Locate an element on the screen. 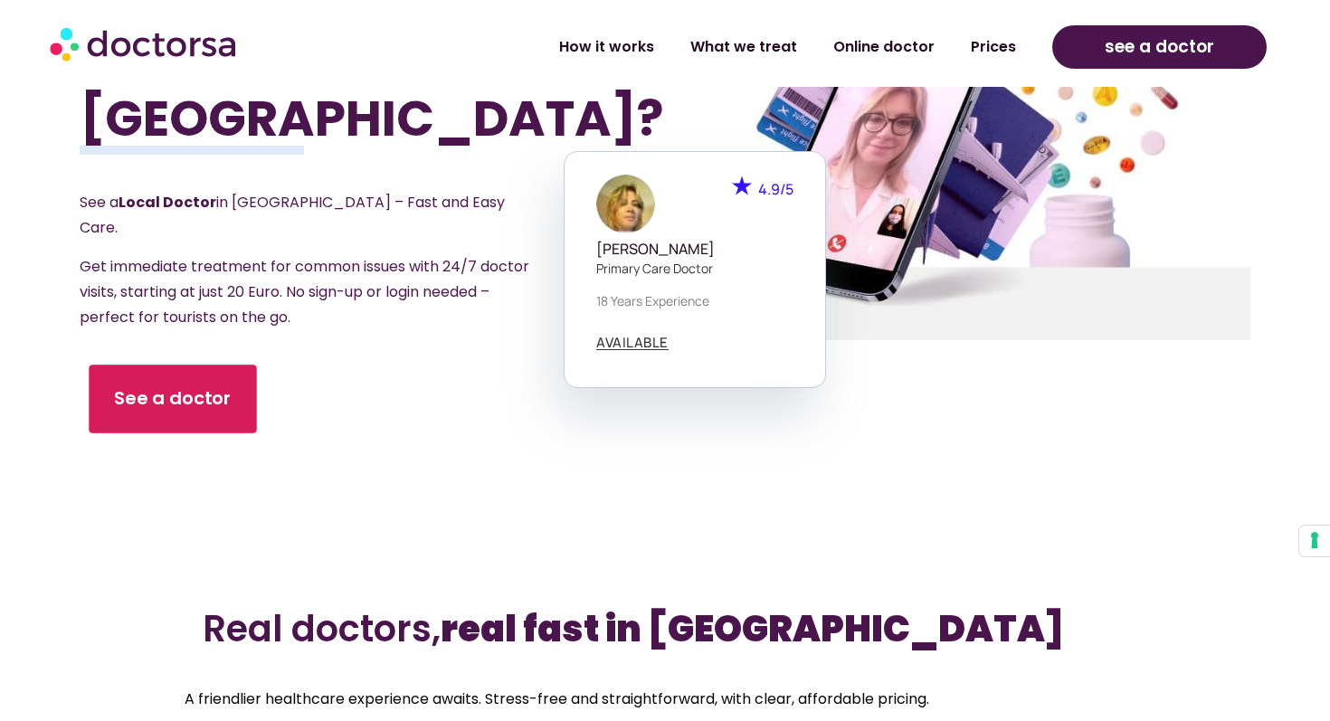  p: Primary care doctor is located at coordinates (695, 268).